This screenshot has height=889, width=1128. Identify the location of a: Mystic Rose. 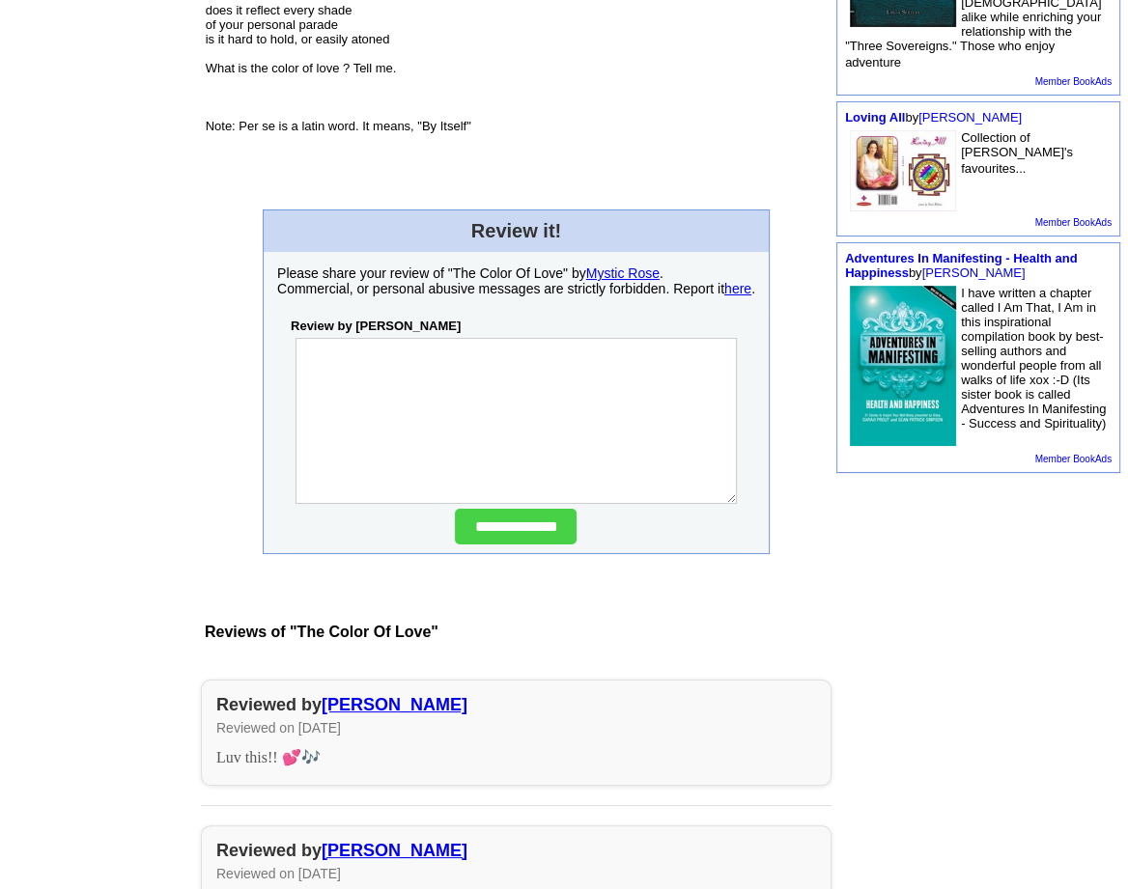
(623, 273).